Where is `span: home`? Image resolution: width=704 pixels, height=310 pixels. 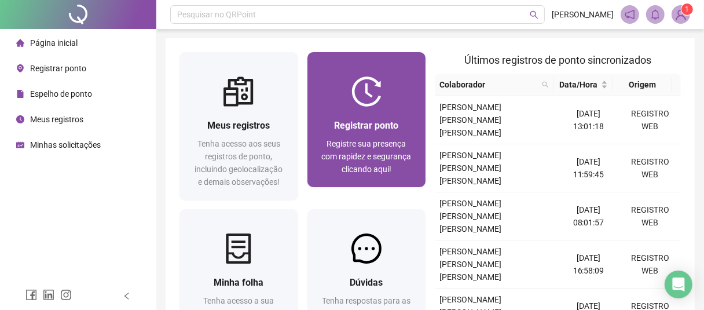
span: home is located at coordinates (20, 43).